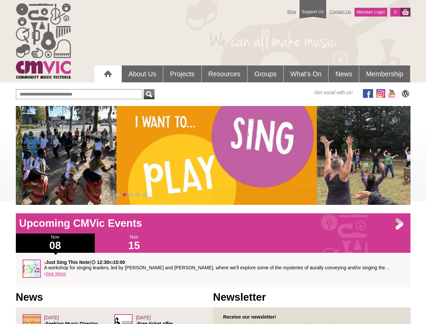 The width and height of the screenshot is (426, 324). I want to click on img: Rainbow-notes.jpg, so click(32, 269).